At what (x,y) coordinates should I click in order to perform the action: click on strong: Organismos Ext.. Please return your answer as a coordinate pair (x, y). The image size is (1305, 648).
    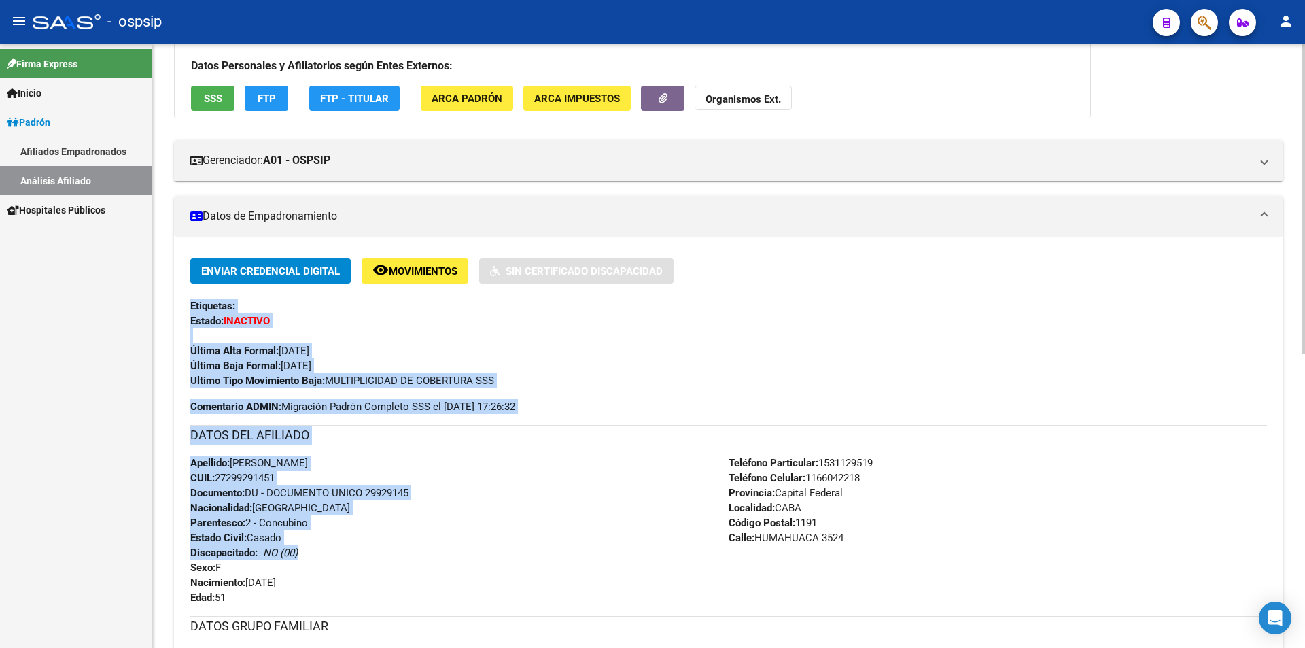
    Looking at the image, I should click on (743, 99).